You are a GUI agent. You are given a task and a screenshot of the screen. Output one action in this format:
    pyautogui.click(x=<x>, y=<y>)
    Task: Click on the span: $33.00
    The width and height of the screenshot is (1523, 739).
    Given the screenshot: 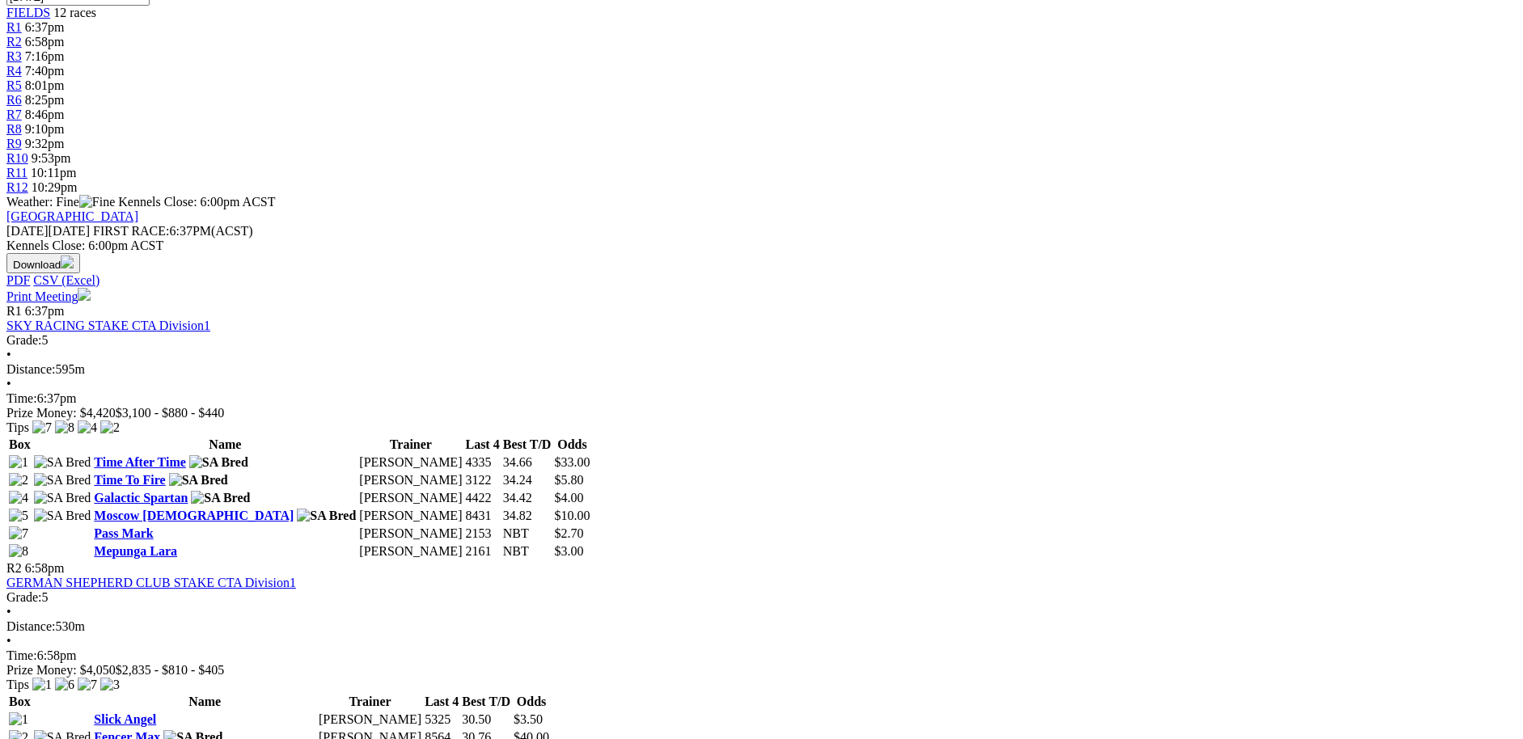 What is the action you would take?
    pyautogui.click(x=572, y=462)
    